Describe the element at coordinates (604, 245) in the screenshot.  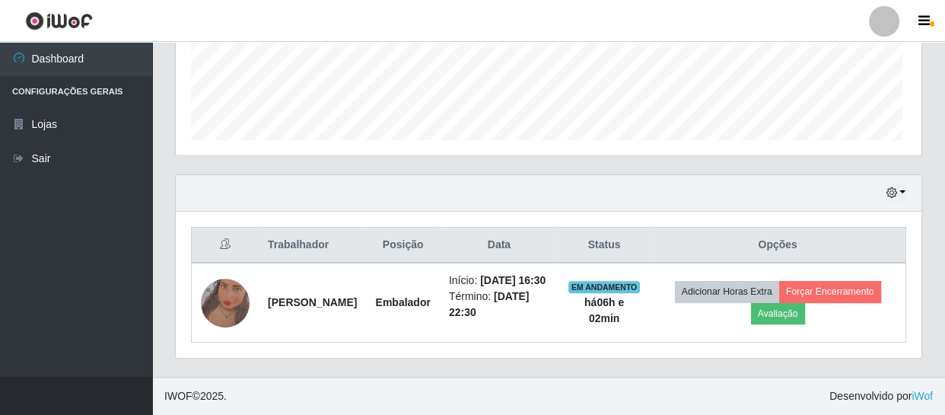
I see `th: Status` at that location.